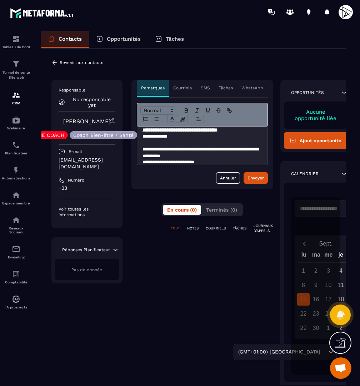 The image size is (360, 386). What do you see at coordinates (16, 203) in the screenshot?
I see `p: Espace membre` at bounding box center [16, 203].